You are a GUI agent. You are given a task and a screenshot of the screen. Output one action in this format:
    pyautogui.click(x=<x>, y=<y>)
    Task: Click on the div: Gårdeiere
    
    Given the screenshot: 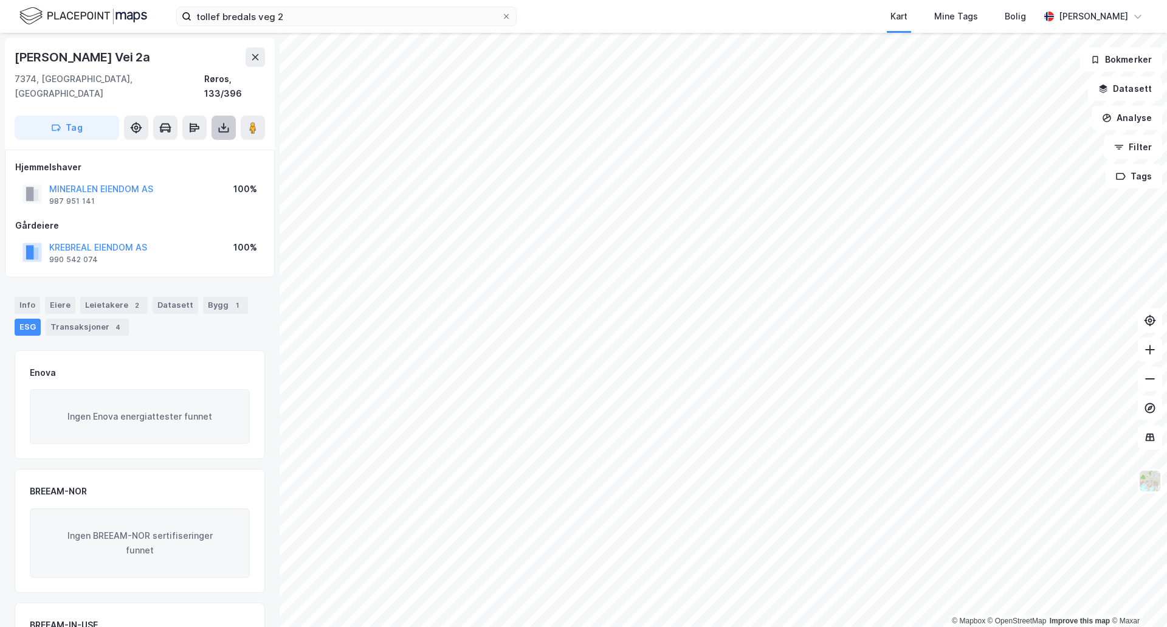 What is the action you would take?
    pyautogui.click(x=140, y=225)
    